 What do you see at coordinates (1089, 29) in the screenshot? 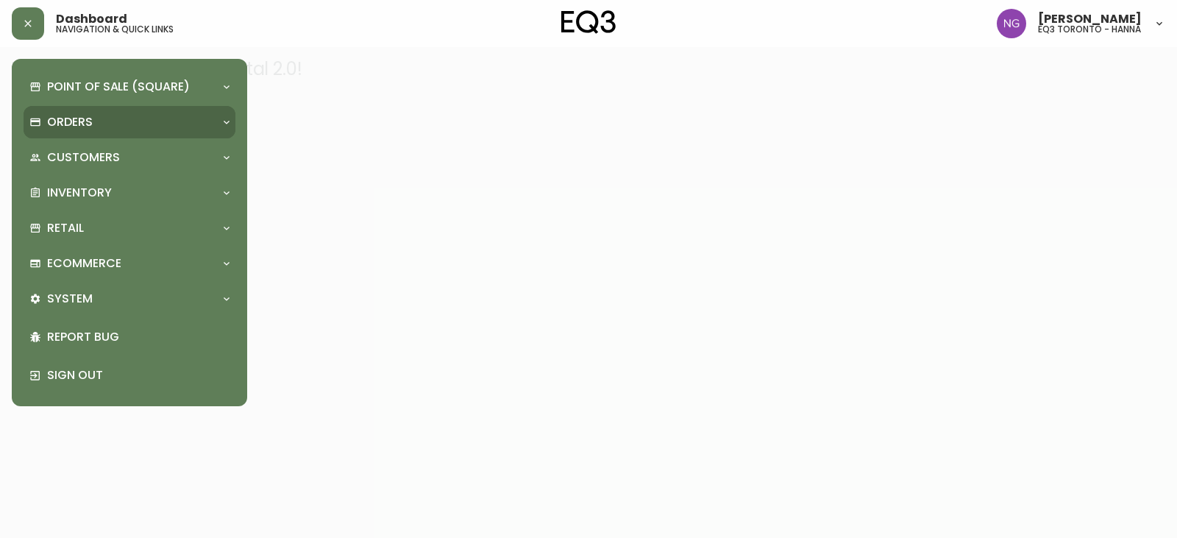
I see `h5: eq3 toronto - hanna` at bounding box center [1089, 29].